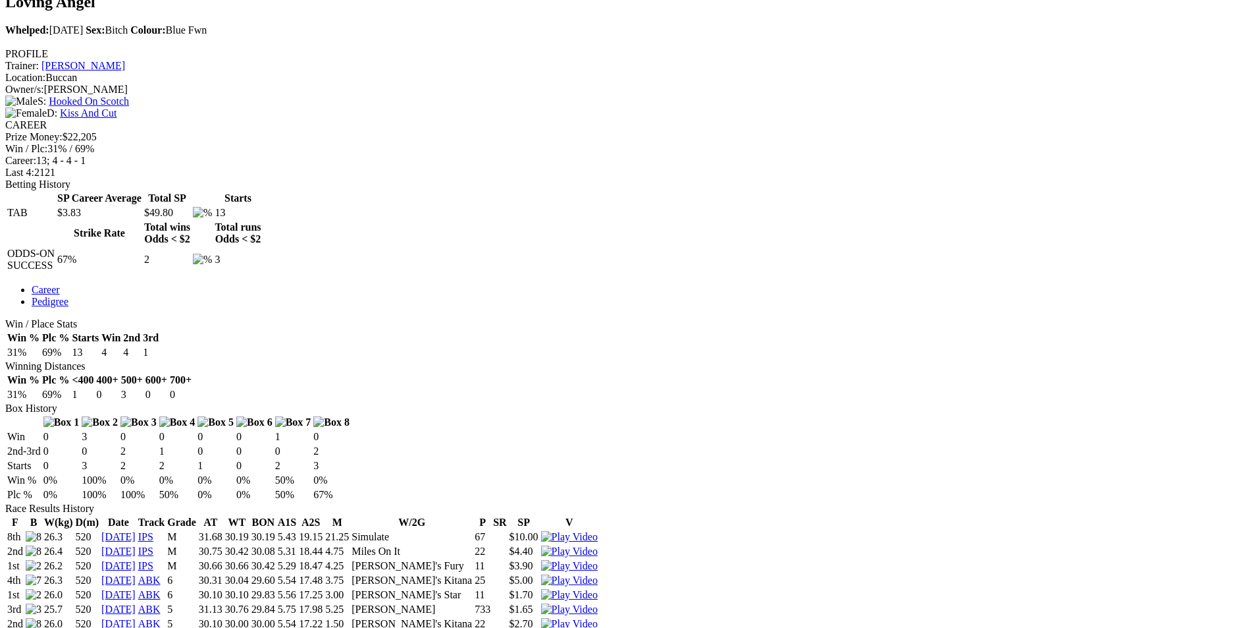 The height and width of the screenshot is (628, 1254). I want to click on td: 30.31, so click(211, 580).